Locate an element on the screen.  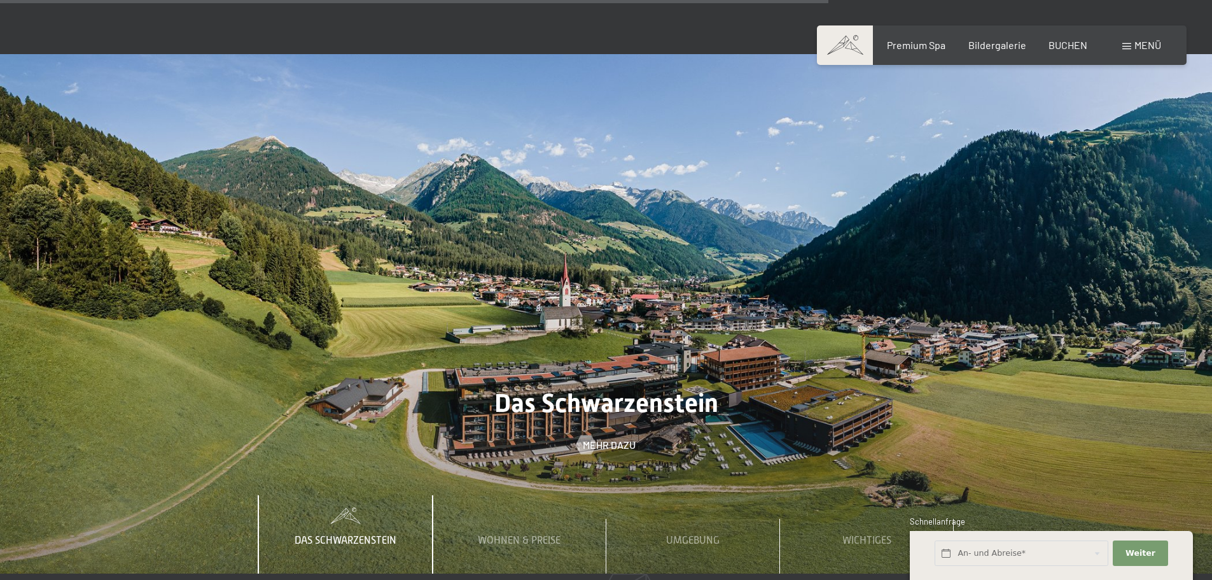
span: Mehr dazu is located at coordinates (609, 445).